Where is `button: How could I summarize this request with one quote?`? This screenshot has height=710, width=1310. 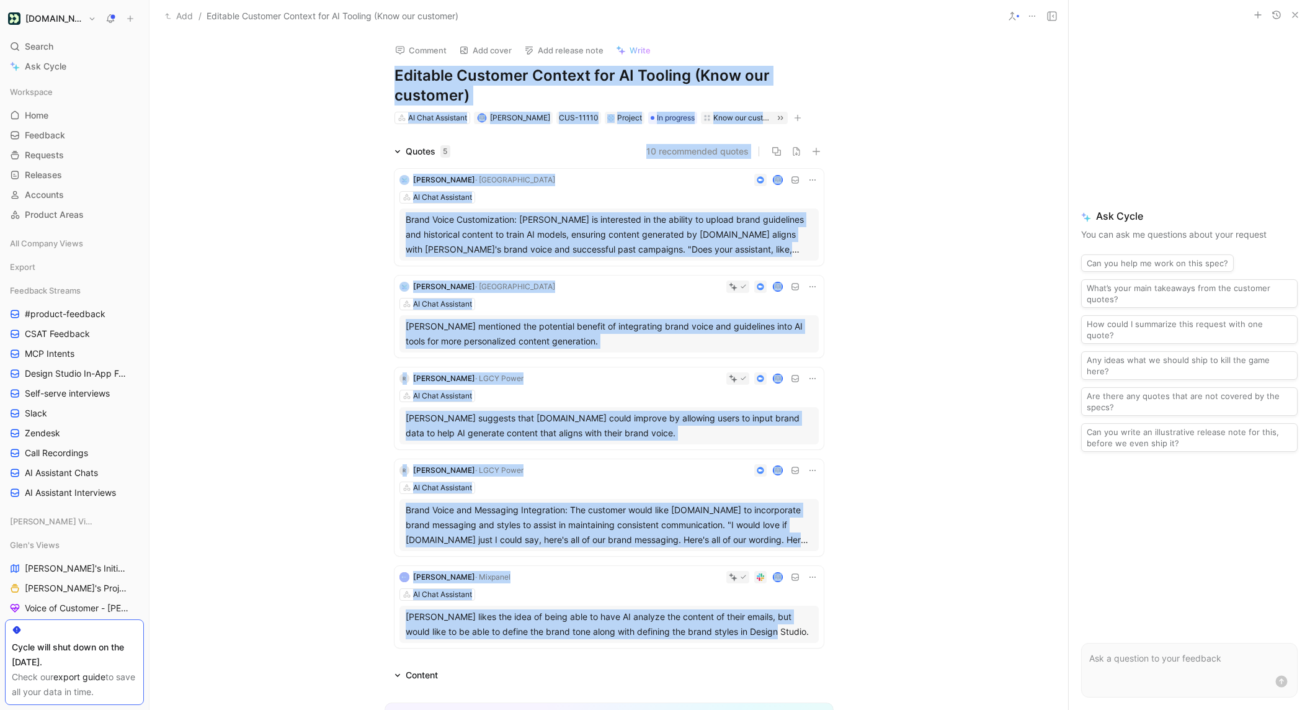 button: How could I summarize this request with one quote? is located at coordinates (1189, 329).